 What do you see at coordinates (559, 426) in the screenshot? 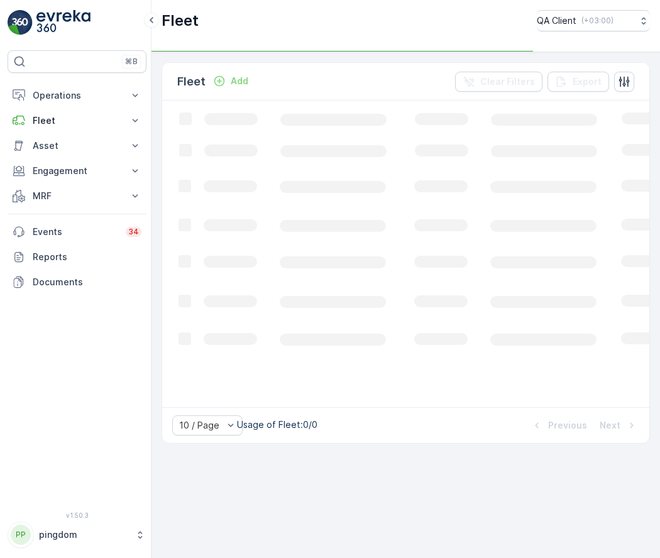
I see `button: Previous` at bounding box center [559, 426].